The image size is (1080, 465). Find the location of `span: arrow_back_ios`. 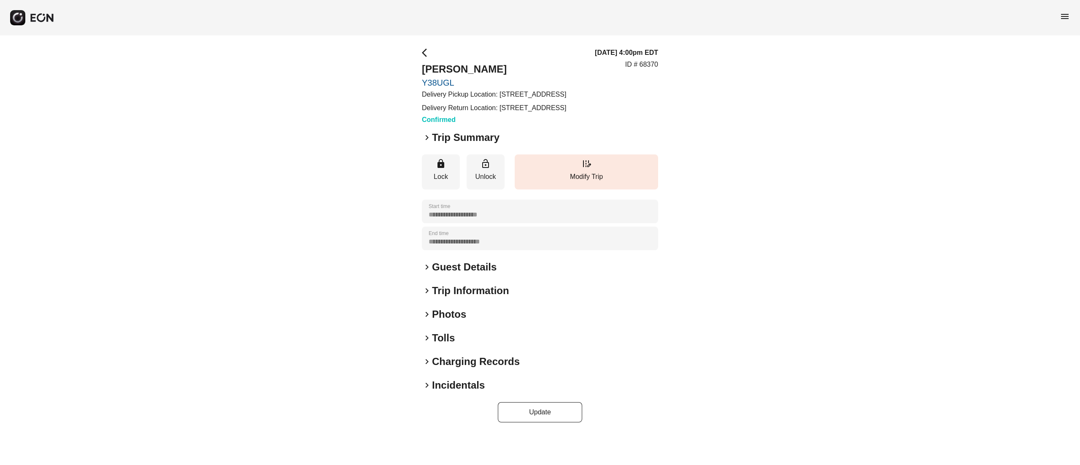

span: arrow_back_ios is located at coordinates (427, 53).